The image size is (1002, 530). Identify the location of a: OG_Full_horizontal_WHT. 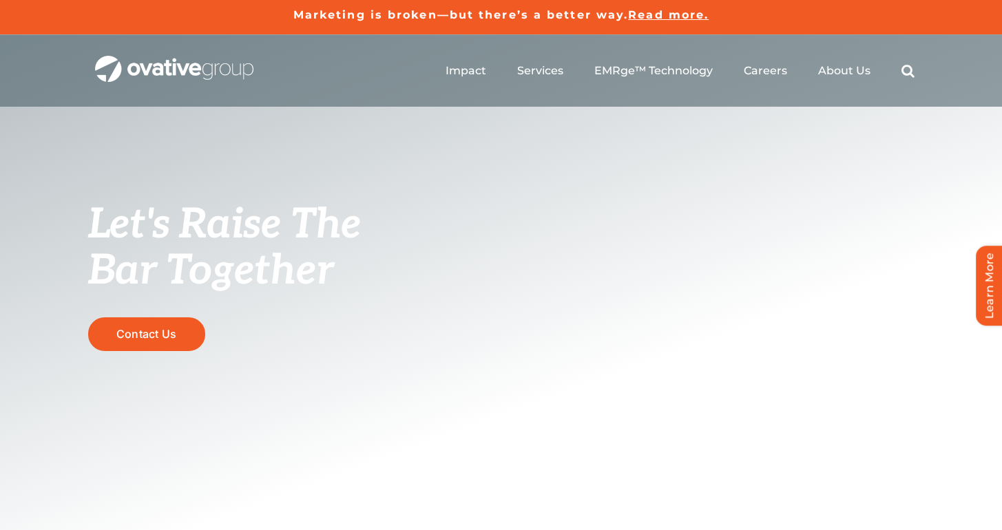
(174, 61).